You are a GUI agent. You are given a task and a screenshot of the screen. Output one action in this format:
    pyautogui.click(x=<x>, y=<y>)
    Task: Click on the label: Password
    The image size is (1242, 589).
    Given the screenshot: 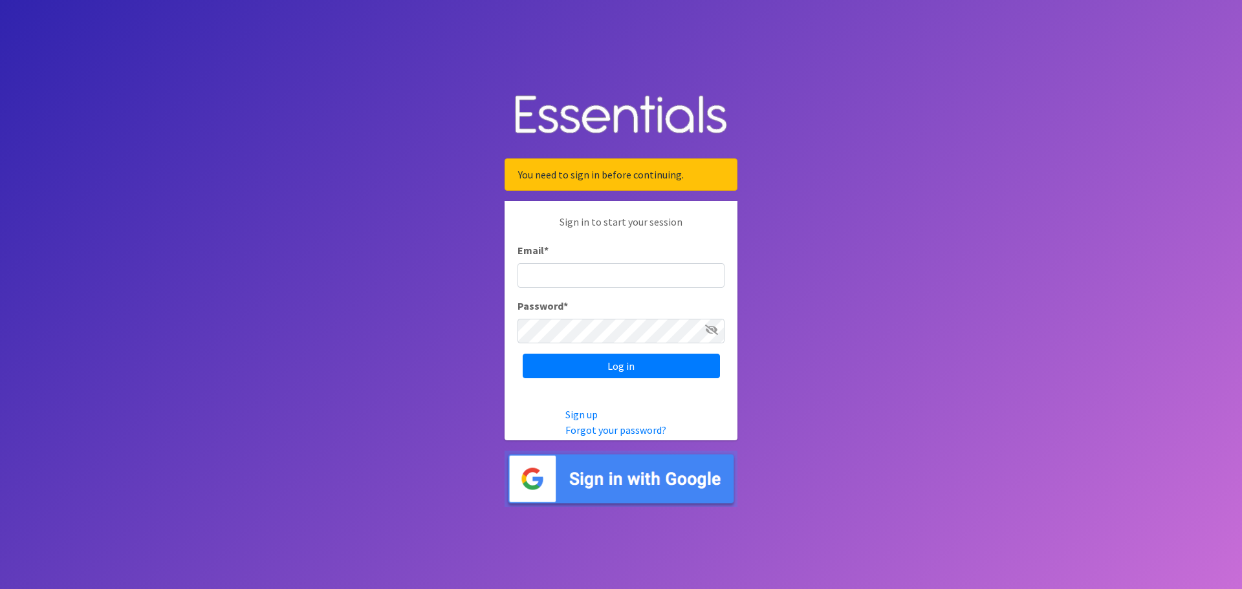 What is the action you would take?
    pyautogui.click(x=543, y=306)
    